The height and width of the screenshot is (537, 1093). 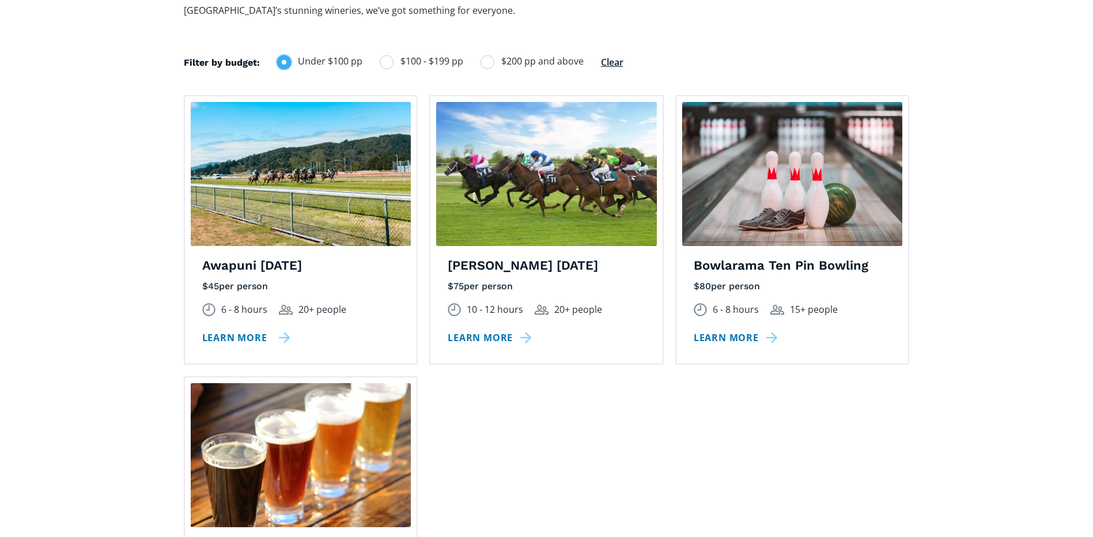 I want to click on form: Filters, so click(x=403, y=69).